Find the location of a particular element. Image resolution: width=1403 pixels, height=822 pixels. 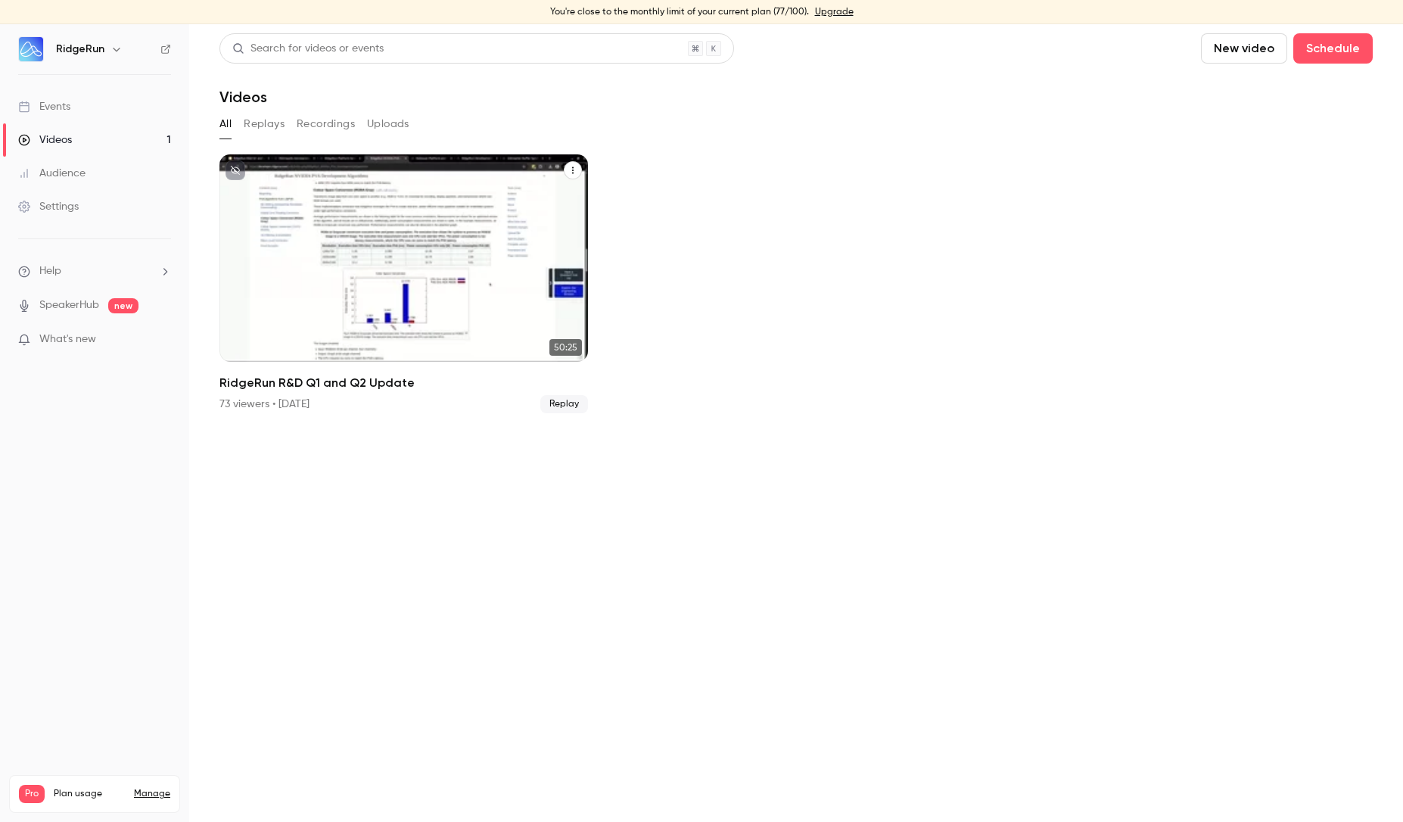

li: RidgeRun R&D Q1 and Q2 Update is located at coordinates (403, 284).